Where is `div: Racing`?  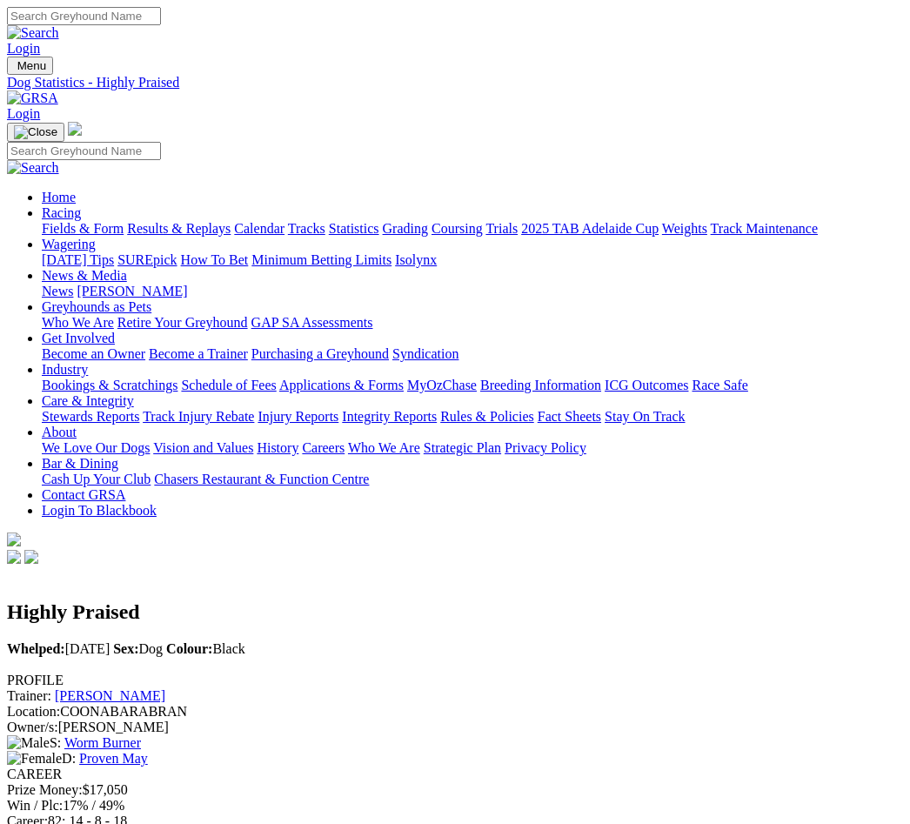 div: Racing is located at coordinates (472, 229).